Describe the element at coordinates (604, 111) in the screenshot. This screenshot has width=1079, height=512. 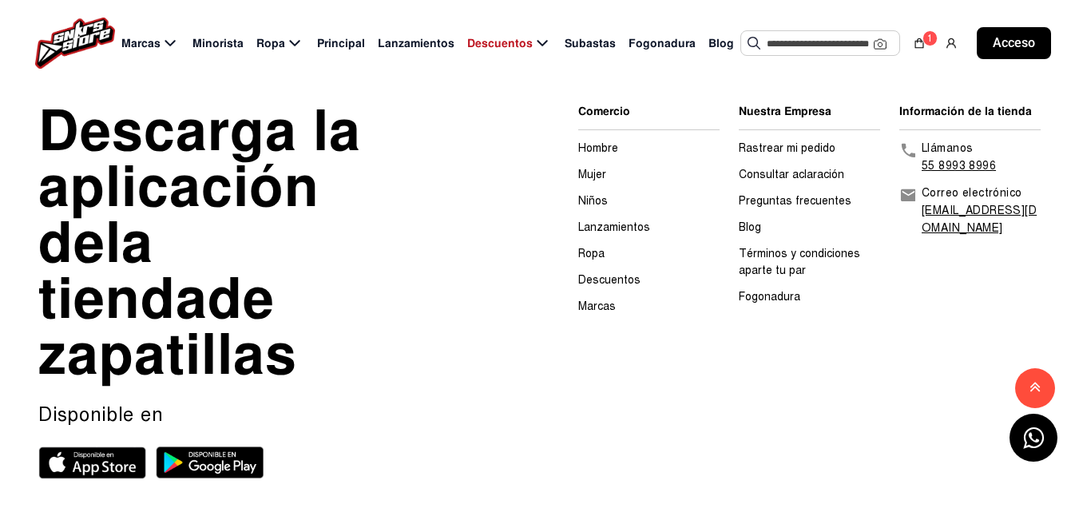
I see `font: Comercio` at that location.